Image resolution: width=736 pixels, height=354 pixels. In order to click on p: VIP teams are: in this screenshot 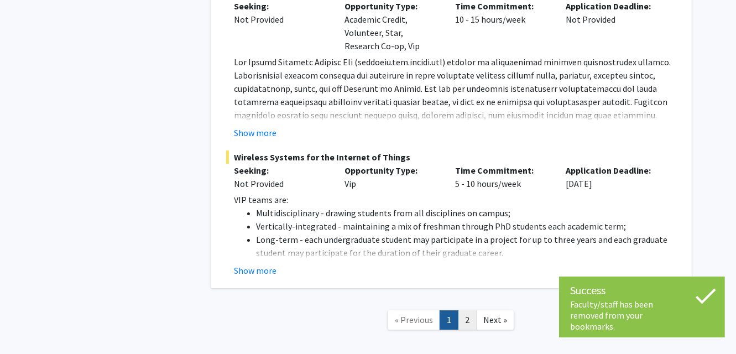, I will do `click(455, 200)`.